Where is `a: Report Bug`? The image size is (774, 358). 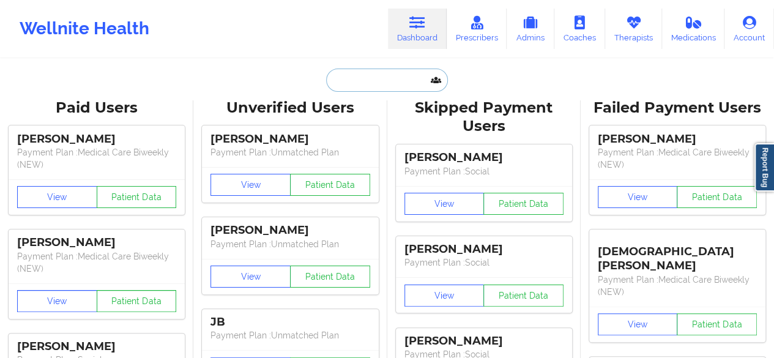 a: Report Bug is located at coordinates (765, 167).